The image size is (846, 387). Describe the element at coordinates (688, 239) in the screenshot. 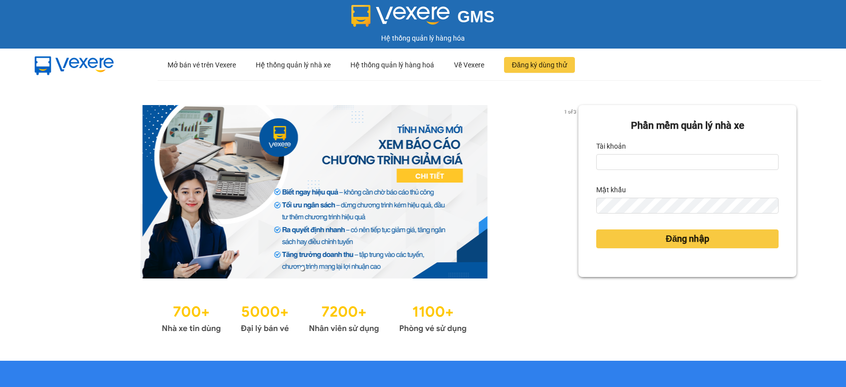

I see `button: Đăng nhập` at that location.